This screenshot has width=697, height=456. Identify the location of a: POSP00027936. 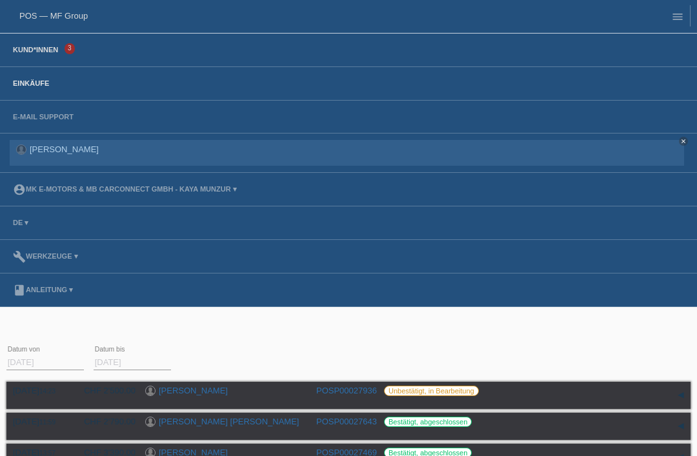
(347, 391).